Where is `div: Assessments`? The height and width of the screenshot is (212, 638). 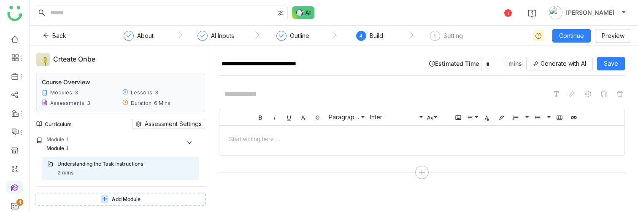 div: Assessments is located at coordinates (67, 103).